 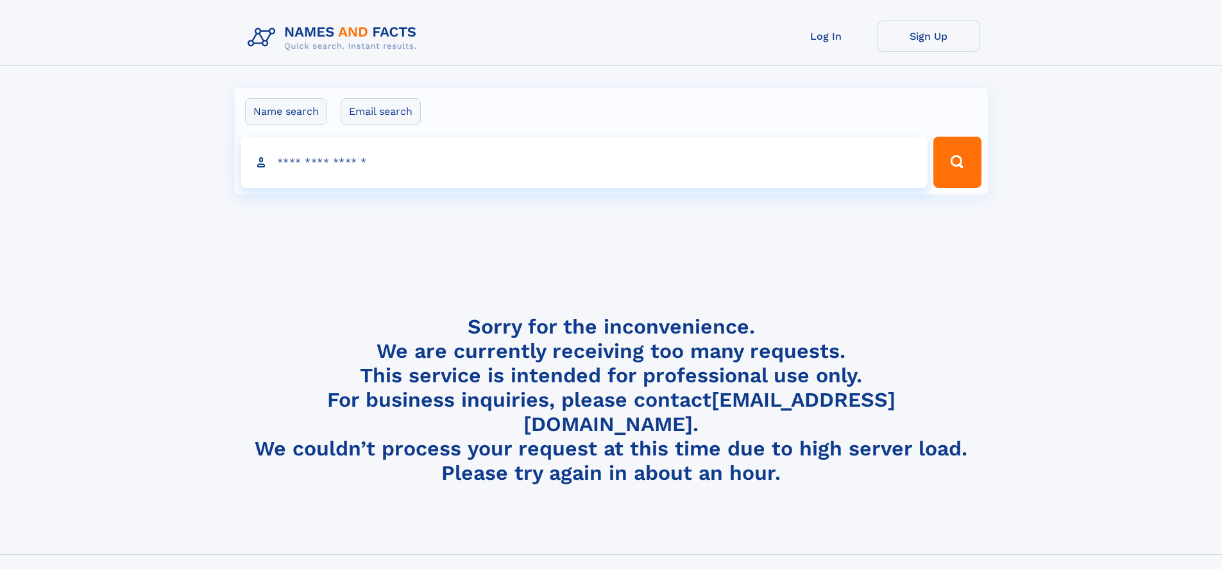 What do you see at coordinates (584, 162) in the screenshot?
I see `input: search input` at bounding box center [584, 162].